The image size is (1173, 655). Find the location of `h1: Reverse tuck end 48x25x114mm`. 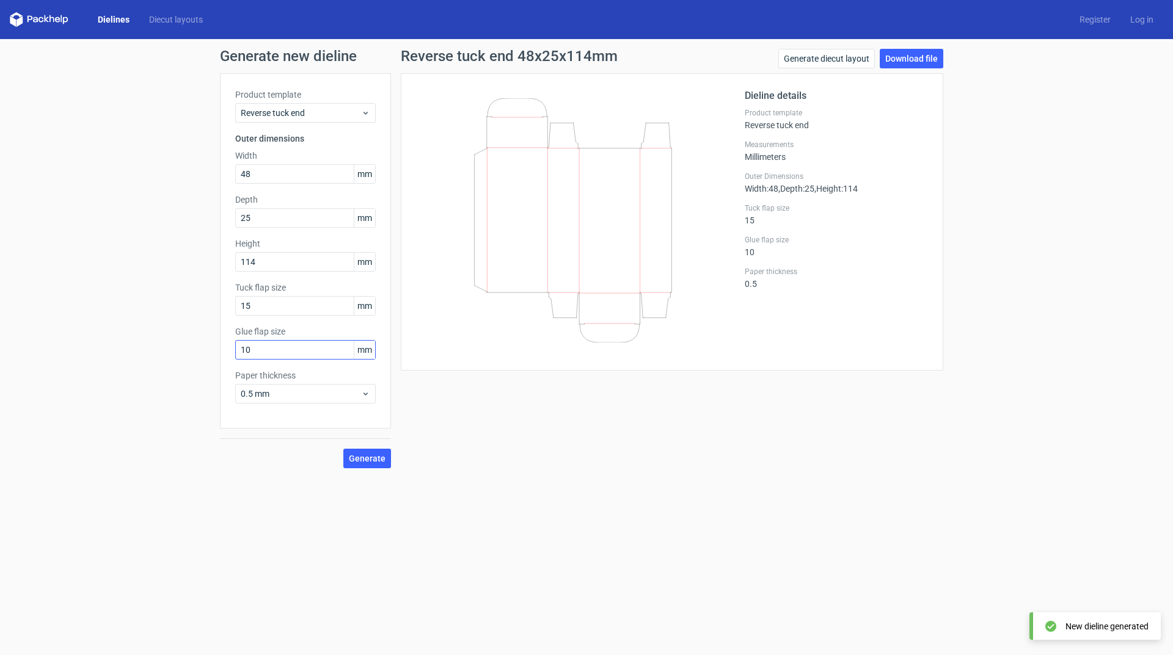

h1: Reverse tuck end 48x25x114mm is located at coordinates (509, 56).